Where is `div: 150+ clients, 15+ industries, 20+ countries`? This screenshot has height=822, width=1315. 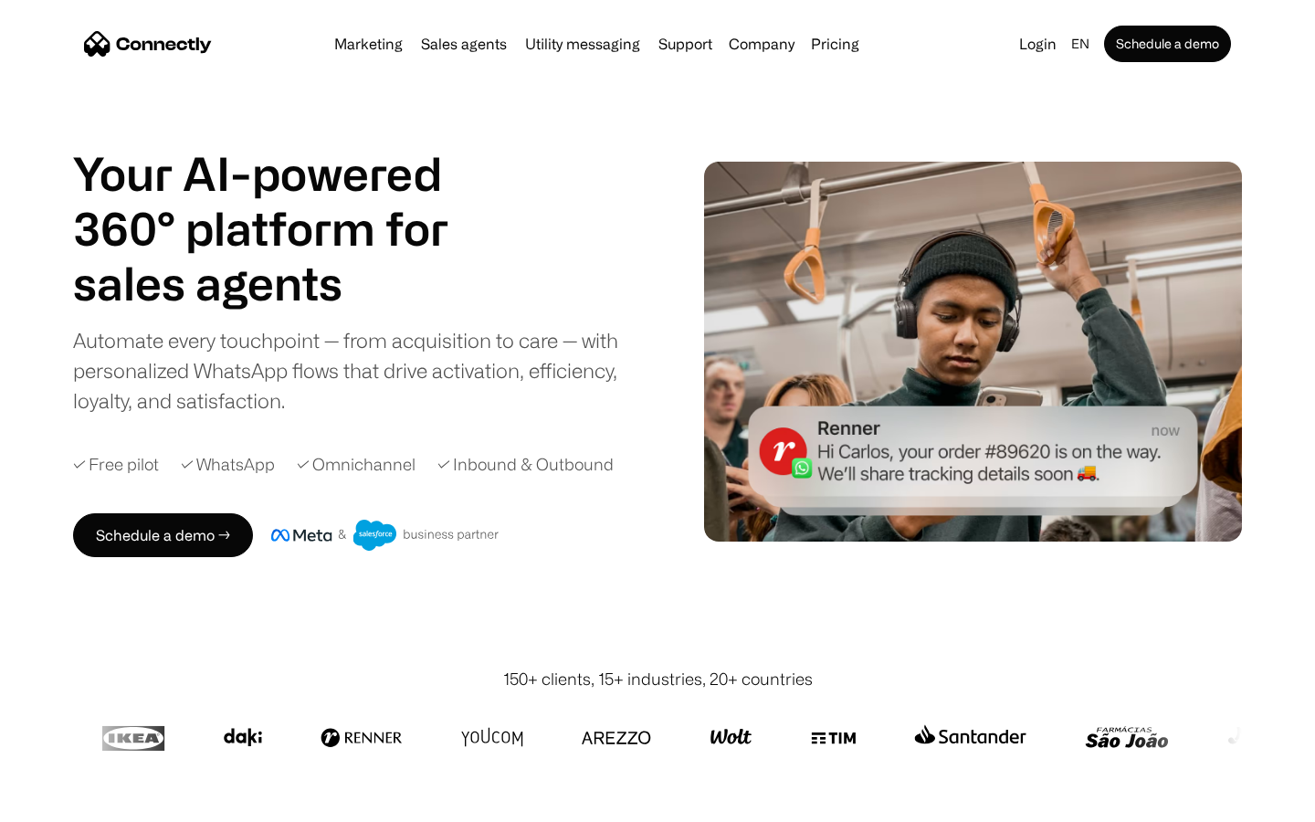 div: 150+ clients, 15+ industries, 20+ countries is located at coordinates (658, 679).